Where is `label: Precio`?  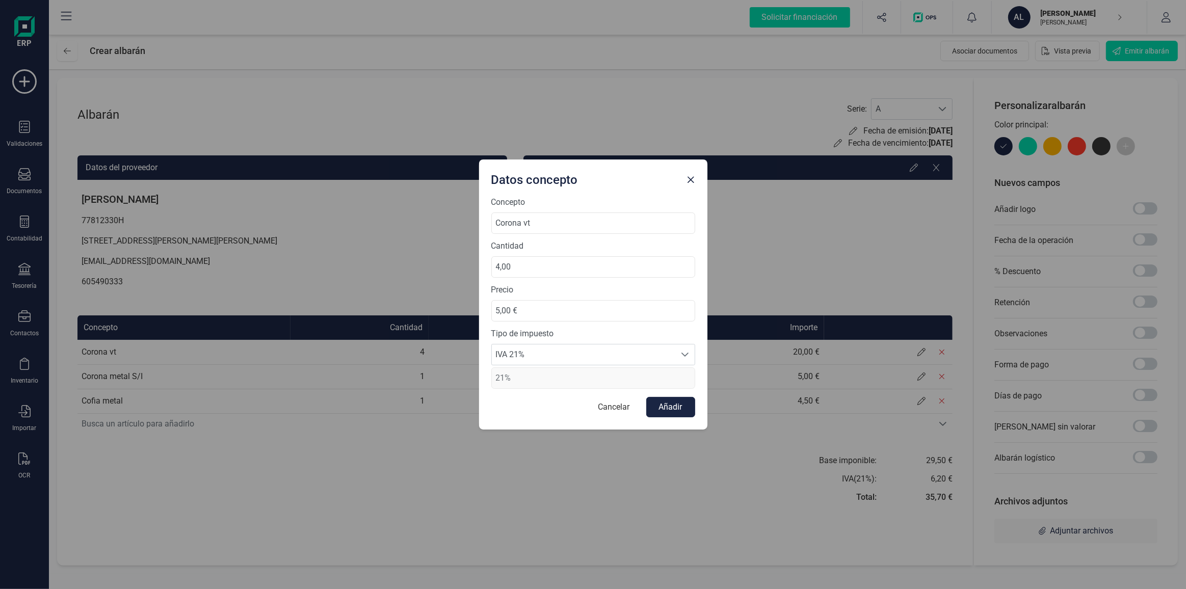 label: Precio is located at coordinates (593, 290).